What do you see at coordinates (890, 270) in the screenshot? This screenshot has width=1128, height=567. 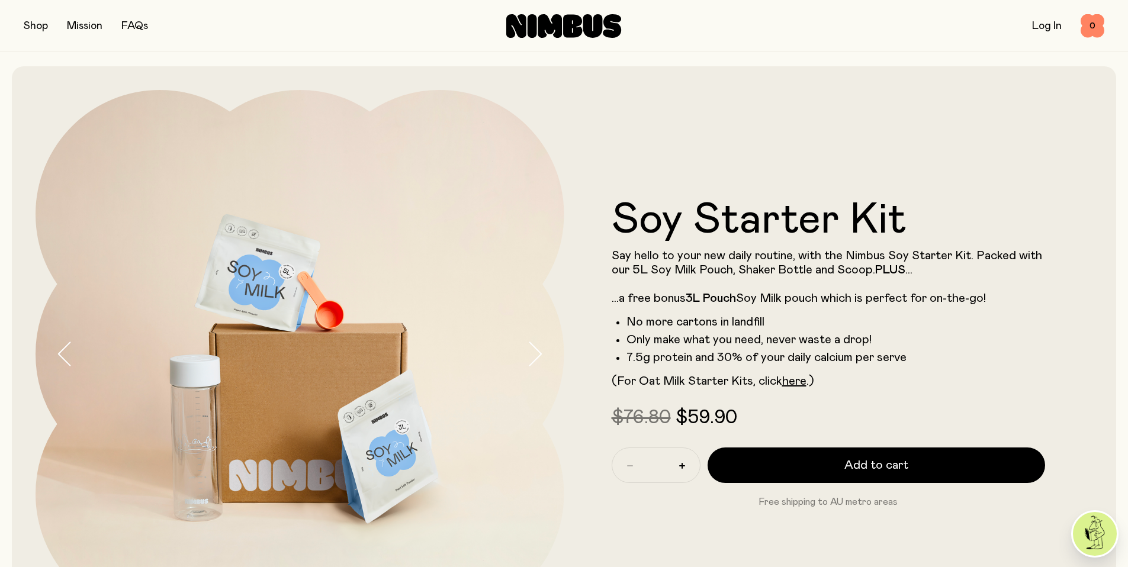 I see `strong: PLUS` at bounding box center [890, 270].